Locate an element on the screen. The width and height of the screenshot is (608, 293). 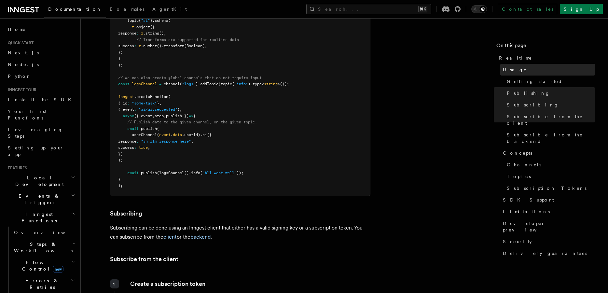
span: .info is located at coordinates (194, 173).